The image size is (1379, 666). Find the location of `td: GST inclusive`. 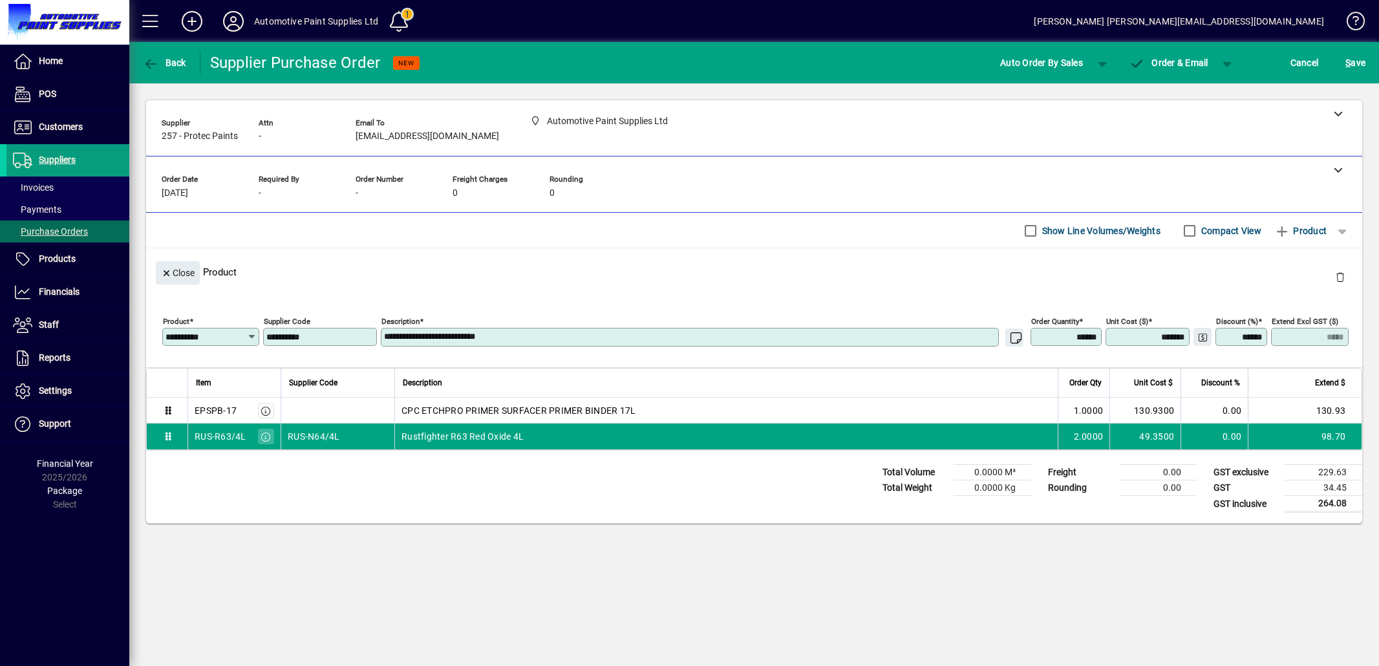

td: GST inclusive is located at coordinates (1246, 504).